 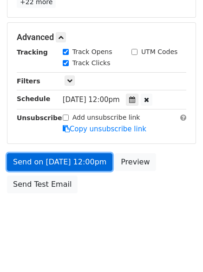 What do you see at coordinates (105, 129) in the screenshot?
I see `a: Copy unsubscribe link` at bounding box center [105, 129].